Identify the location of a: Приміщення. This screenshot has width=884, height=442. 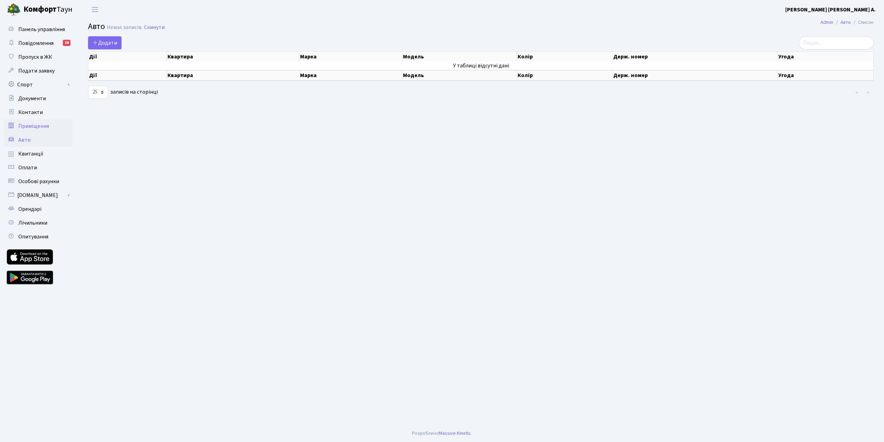
(38, 126).